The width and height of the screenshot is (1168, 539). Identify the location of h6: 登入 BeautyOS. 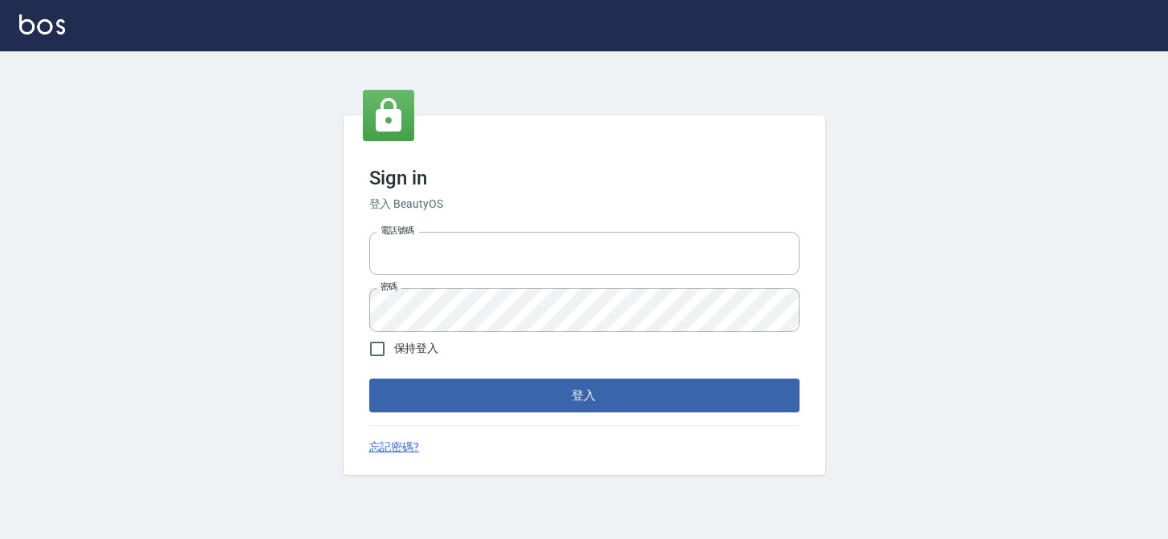
(584, 204).